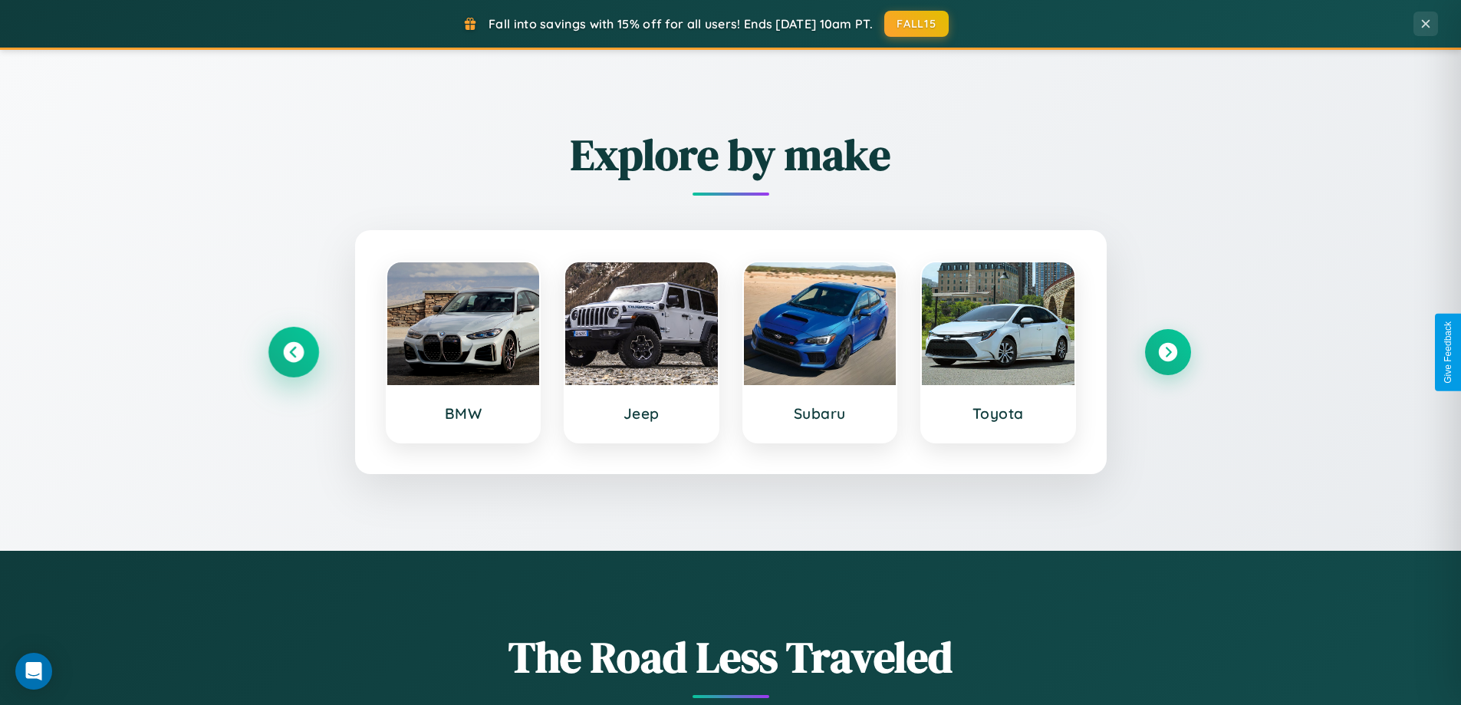  What do you see at coordinates (463, 413) in the screenshot?
I see `h3: BMW` at bounding box center [463, 413].